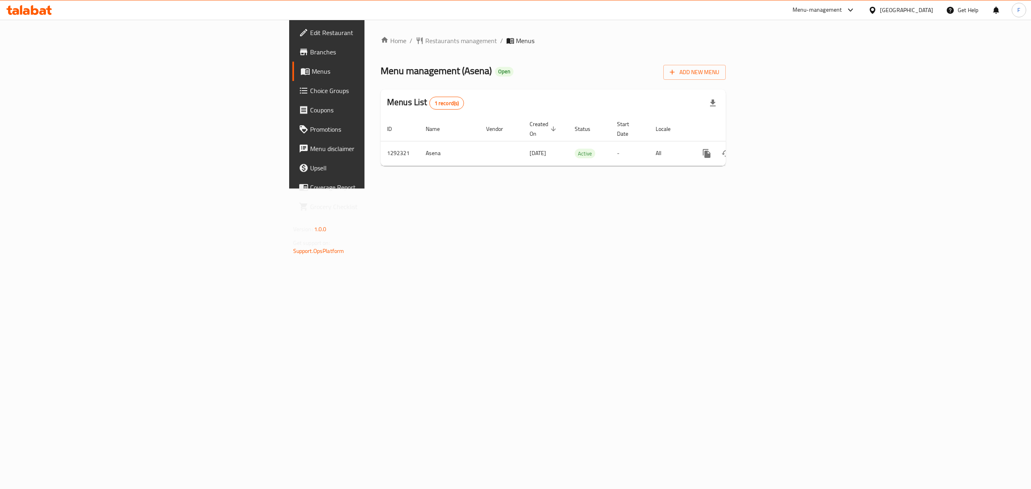 Image resolution: width=1031 pixels, height=489 pixels. What do you see at coordinates (377, 91) in the screenshot?
I see `a: Choice Groups` at bounding box center [377, 91].